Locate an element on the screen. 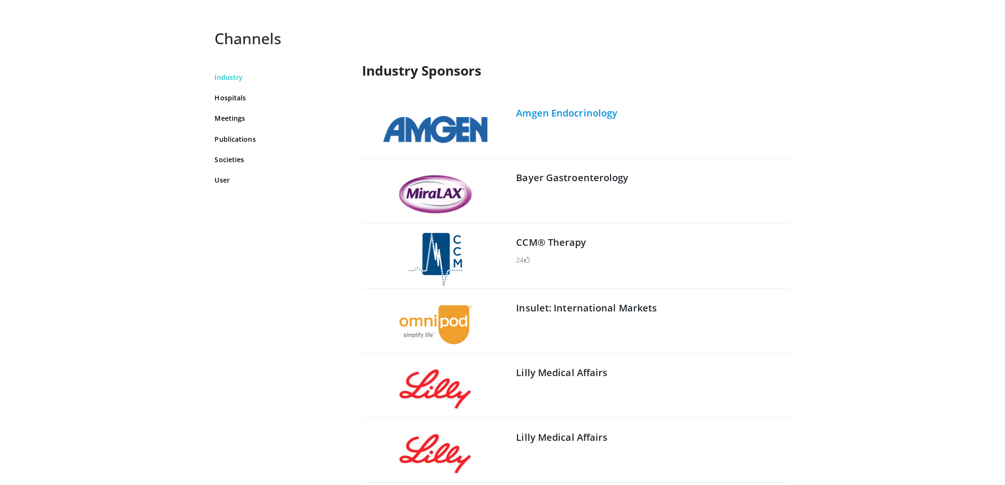 The height and width of the screenshot is (485, 1005). img: Insulet: International Markets is located at coordinates (435, 325).